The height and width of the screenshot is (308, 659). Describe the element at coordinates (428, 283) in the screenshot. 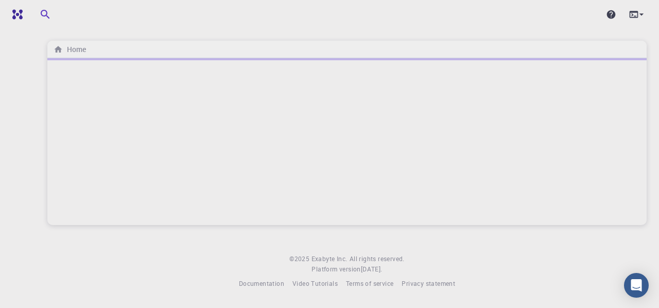

I see `a: Privacy statement` at that location.